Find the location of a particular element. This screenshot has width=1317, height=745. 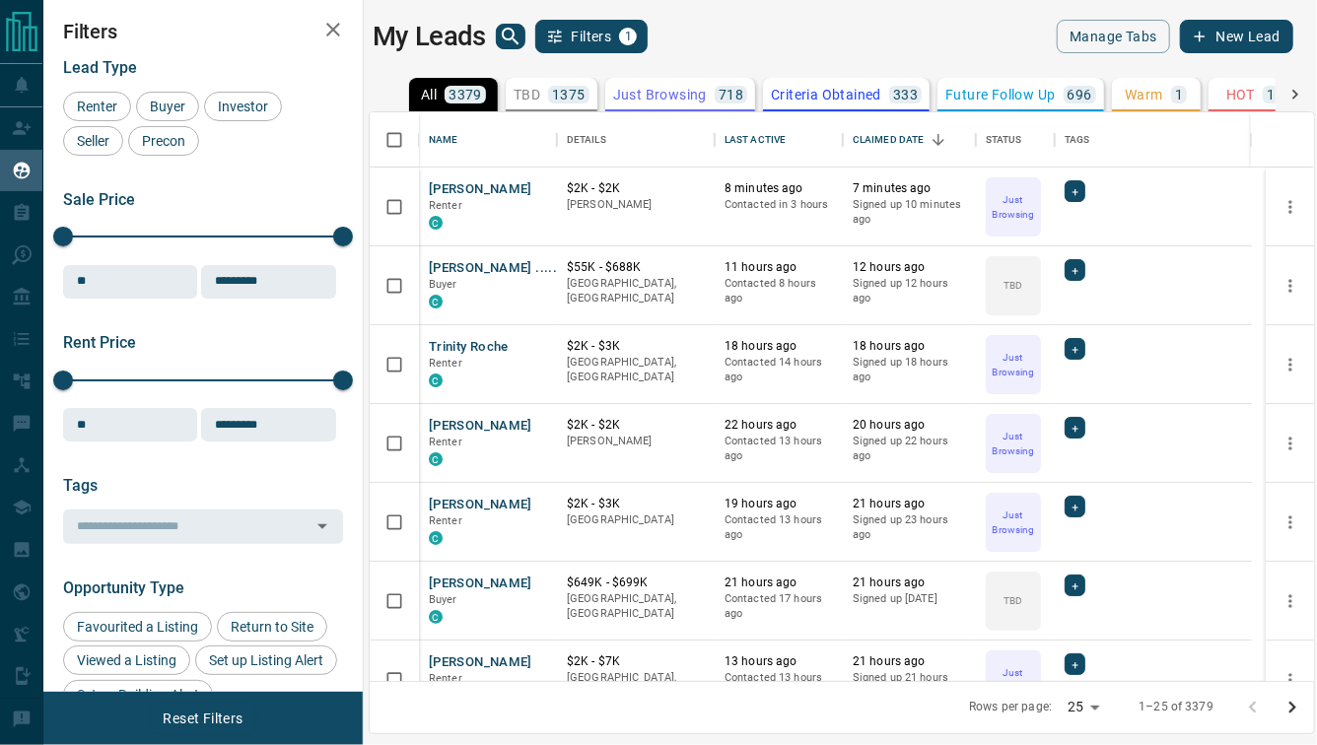

button: Trinity Roche is located at coordinates (468, 347).